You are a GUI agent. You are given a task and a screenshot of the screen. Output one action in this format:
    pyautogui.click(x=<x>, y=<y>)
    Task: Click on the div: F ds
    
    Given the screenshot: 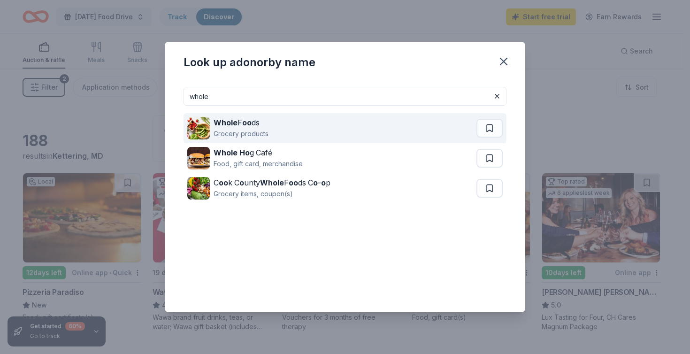 What is the action you would take?
    pyautogui.click(x=241, y=123)
    